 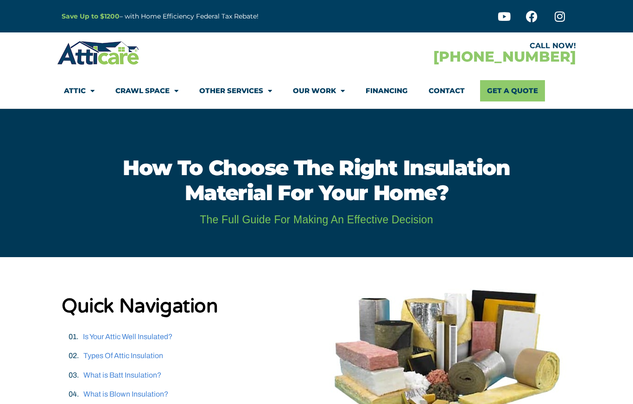 What do you see at coordinates (122, 375) in the screenshot?
I see `a: What is Batt Insulation?` at bounding box center [122, 375].